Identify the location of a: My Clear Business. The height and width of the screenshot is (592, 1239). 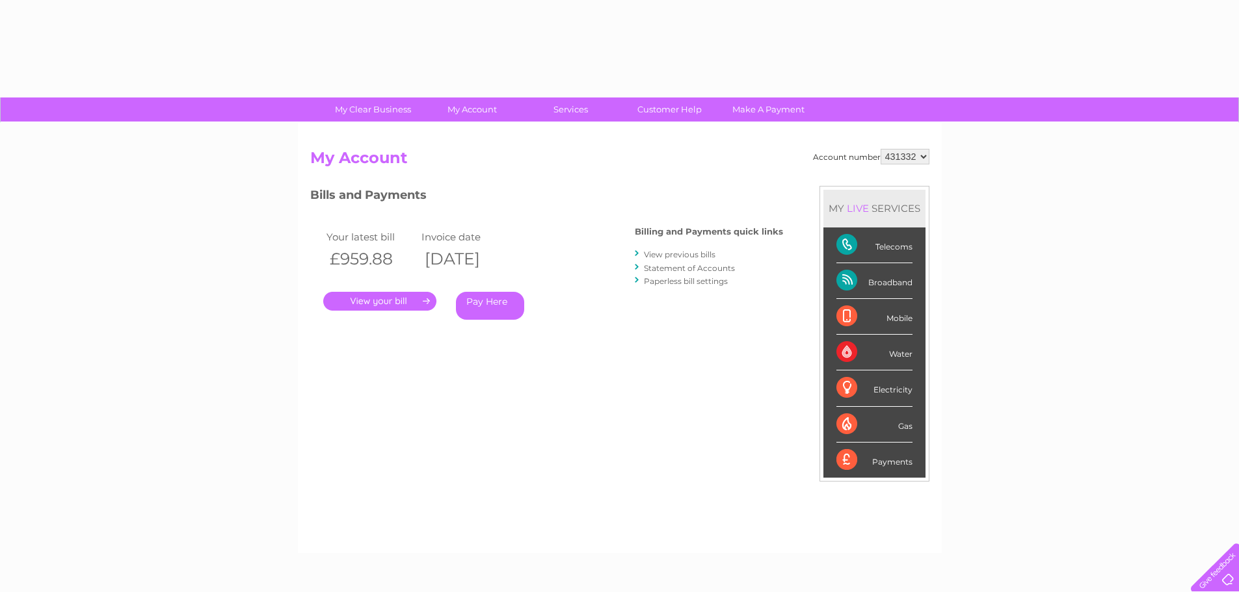
(373, 109).